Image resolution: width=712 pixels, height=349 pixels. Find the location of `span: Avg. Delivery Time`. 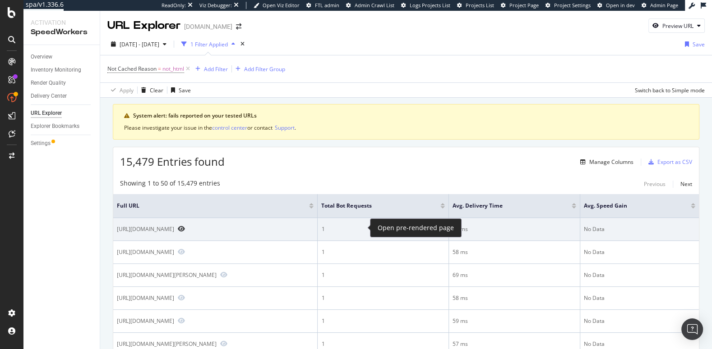

span: Avg. Delivery Time is located at coordinates (505, 206).